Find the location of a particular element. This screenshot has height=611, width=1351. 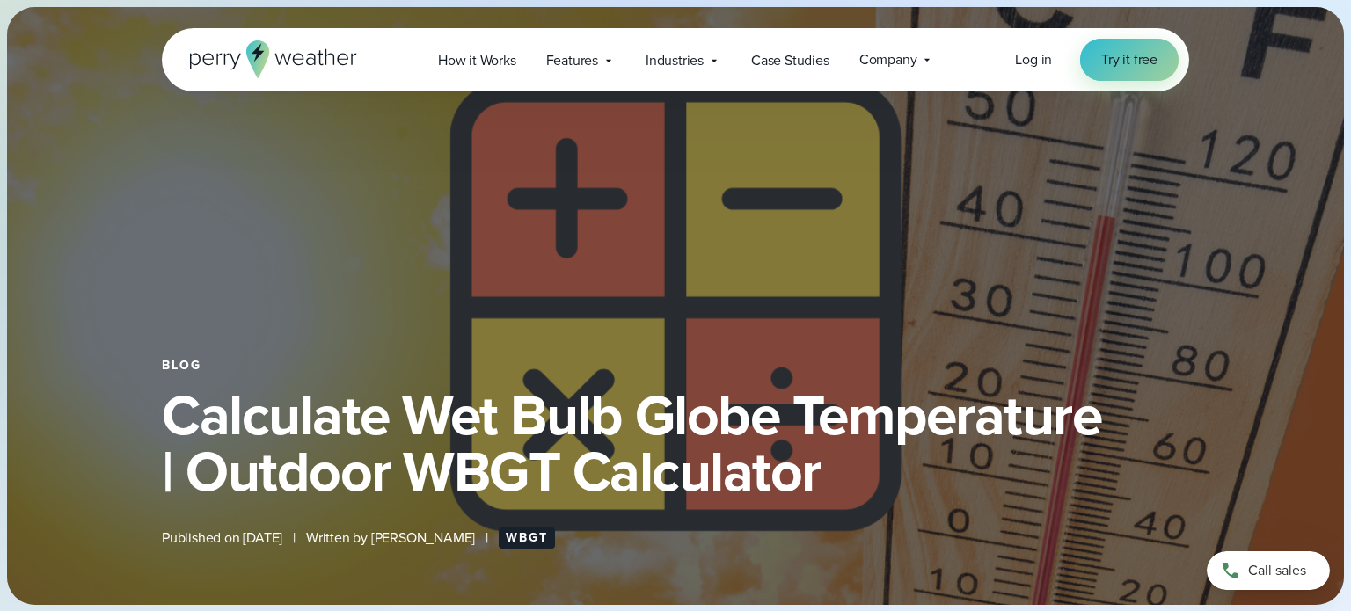

h1: Calculate Wet Bulb Globe Temperature | Outdoor WBGT Calculator is located at coordinates (675, 443).